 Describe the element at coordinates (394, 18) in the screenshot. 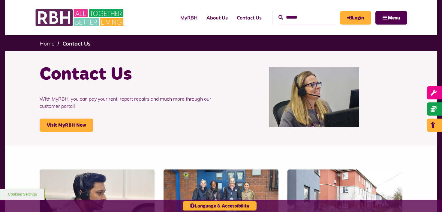

I see `span: Menu` at that location.